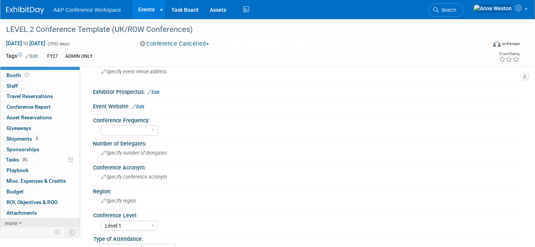 The image size is (535, 247). Describe the element at coordinates (40, 107) in the screenshot. I see `a: Conference Report` at that location.